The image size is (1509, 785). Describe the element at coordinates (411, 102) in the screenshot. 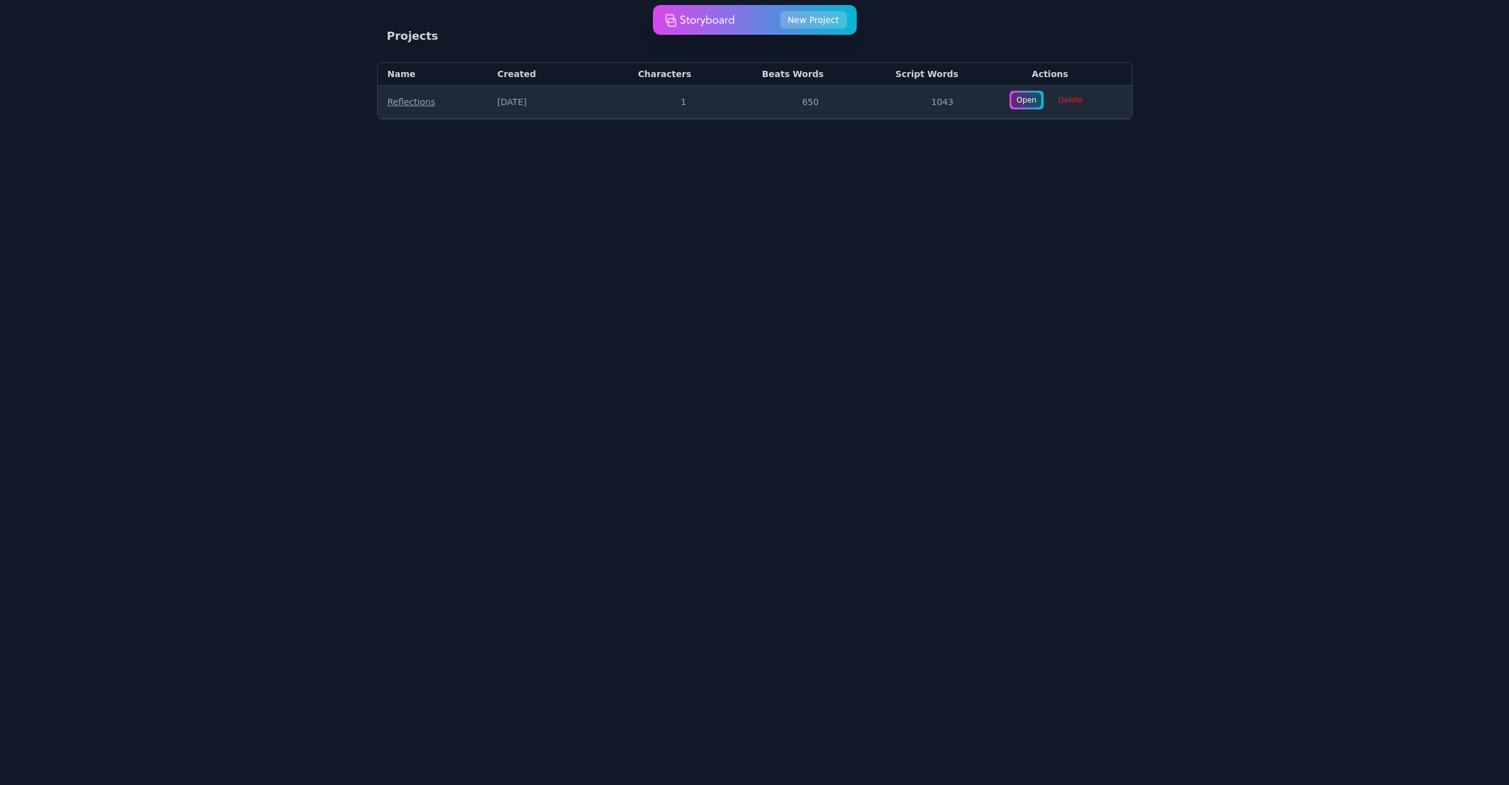

I see `a: Reflections` at that location.